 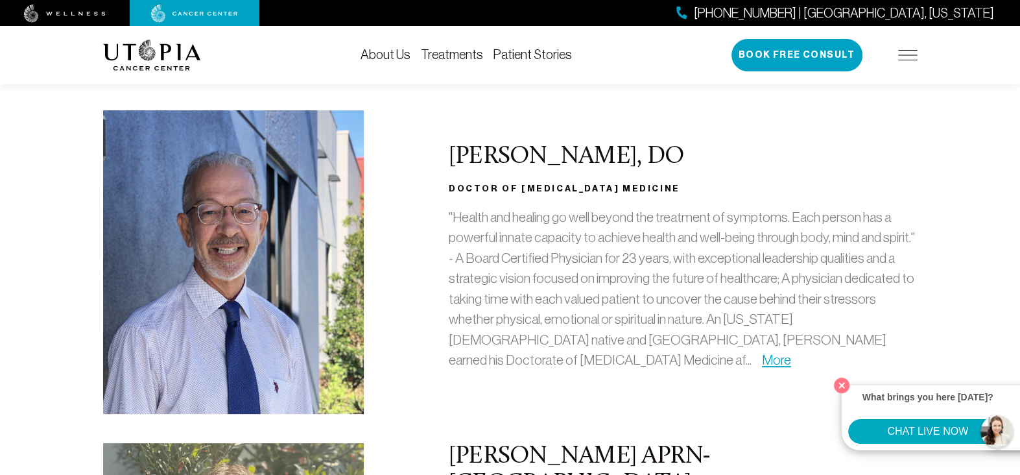 I want to click on a: More, so click(x=776, y=359).